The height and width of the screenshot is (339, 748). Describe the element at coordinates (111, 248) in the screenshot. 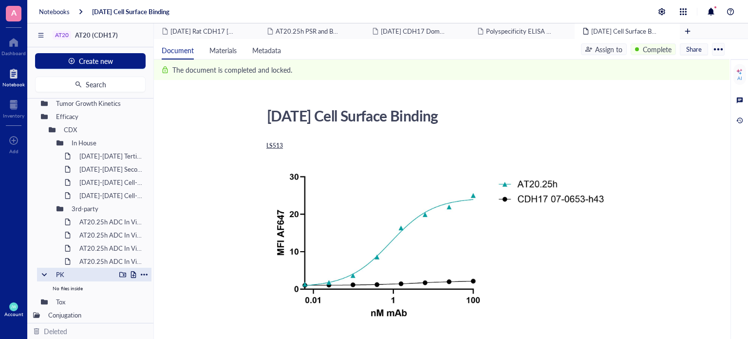

I see `div: AT20.25h ADC In Vivo Efficacy Study in a SW403 CRC CDX Model (Crown Biosciences)` at that location.